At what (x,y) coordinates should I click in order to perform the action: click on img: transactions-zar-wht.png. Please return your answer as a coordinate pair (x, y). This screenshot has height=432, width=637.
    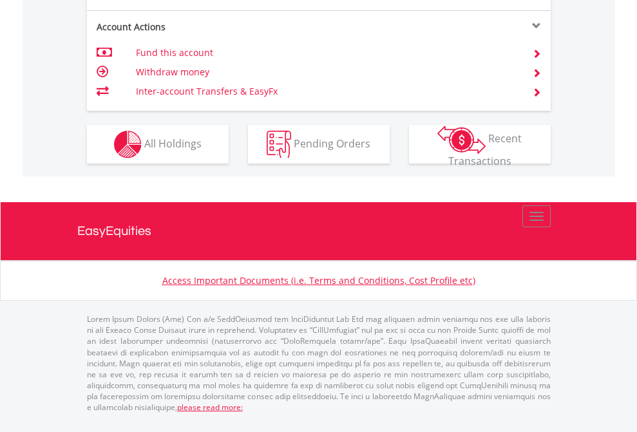
    Looking at the image, I should click on (461, 140).